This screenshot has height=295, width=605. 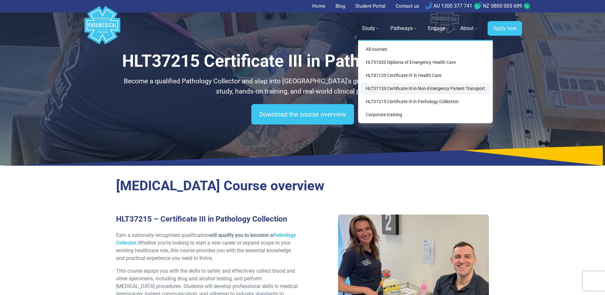 What do you see at coordinates (425, 101) in the screenshot?
I see `a: HLT37215 Certificate III in Pathology Collection` at bounding box center [425, 101].